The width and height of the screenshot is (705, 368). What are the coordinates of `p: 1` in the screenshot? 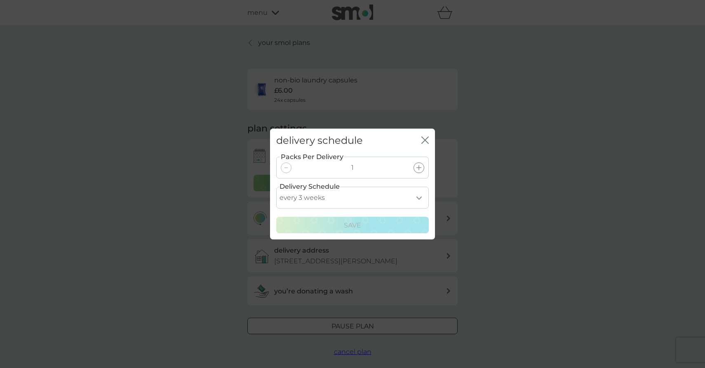 It's located at (353, 168).